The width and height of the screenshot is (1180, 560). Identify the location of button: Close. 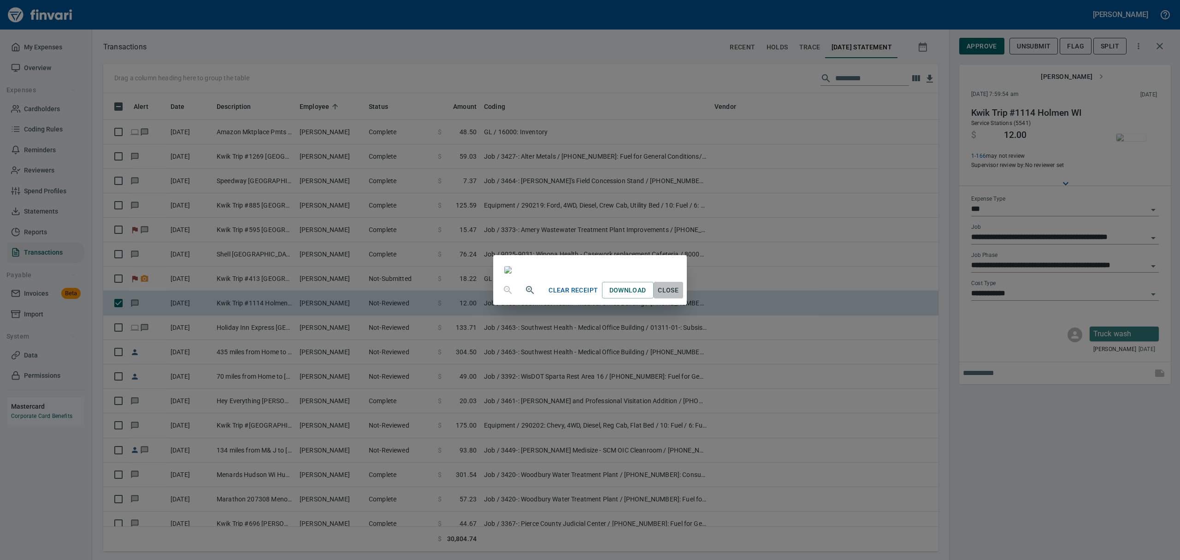
(669, 290).